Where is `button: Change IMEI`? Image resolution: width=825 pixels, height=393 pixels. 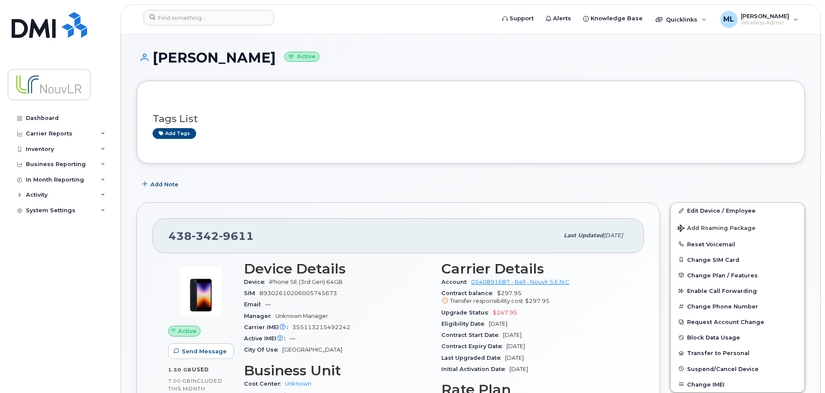 button: Change IMEI is located at coordinates (738, 384).